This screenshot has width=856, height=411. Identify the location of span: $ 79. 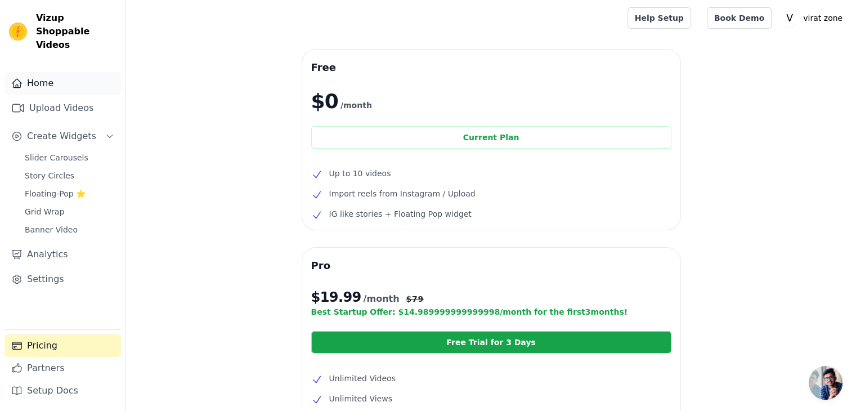
(414, 299).